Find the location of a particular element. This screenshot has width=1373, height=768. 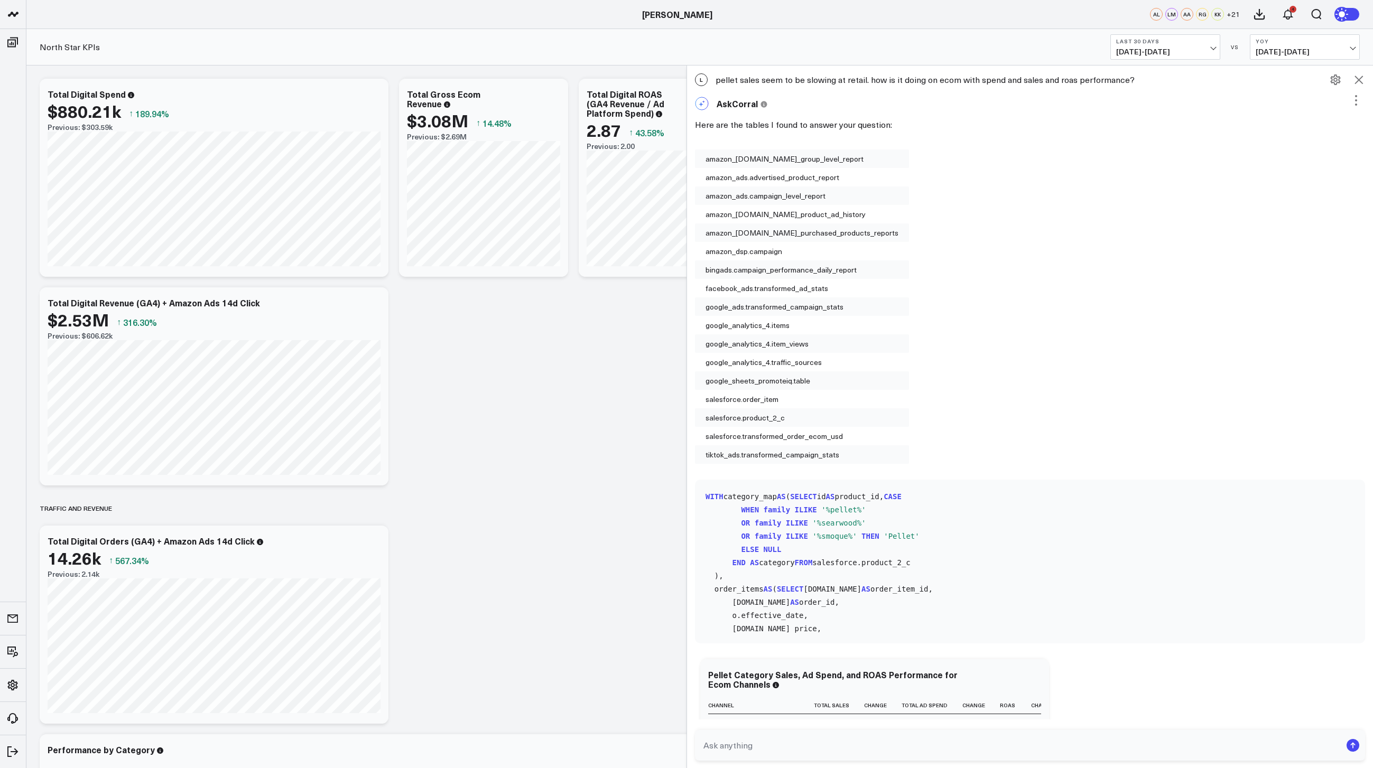

div: amazon_ads.advertised_product_report is located at coordinates (801, 177).